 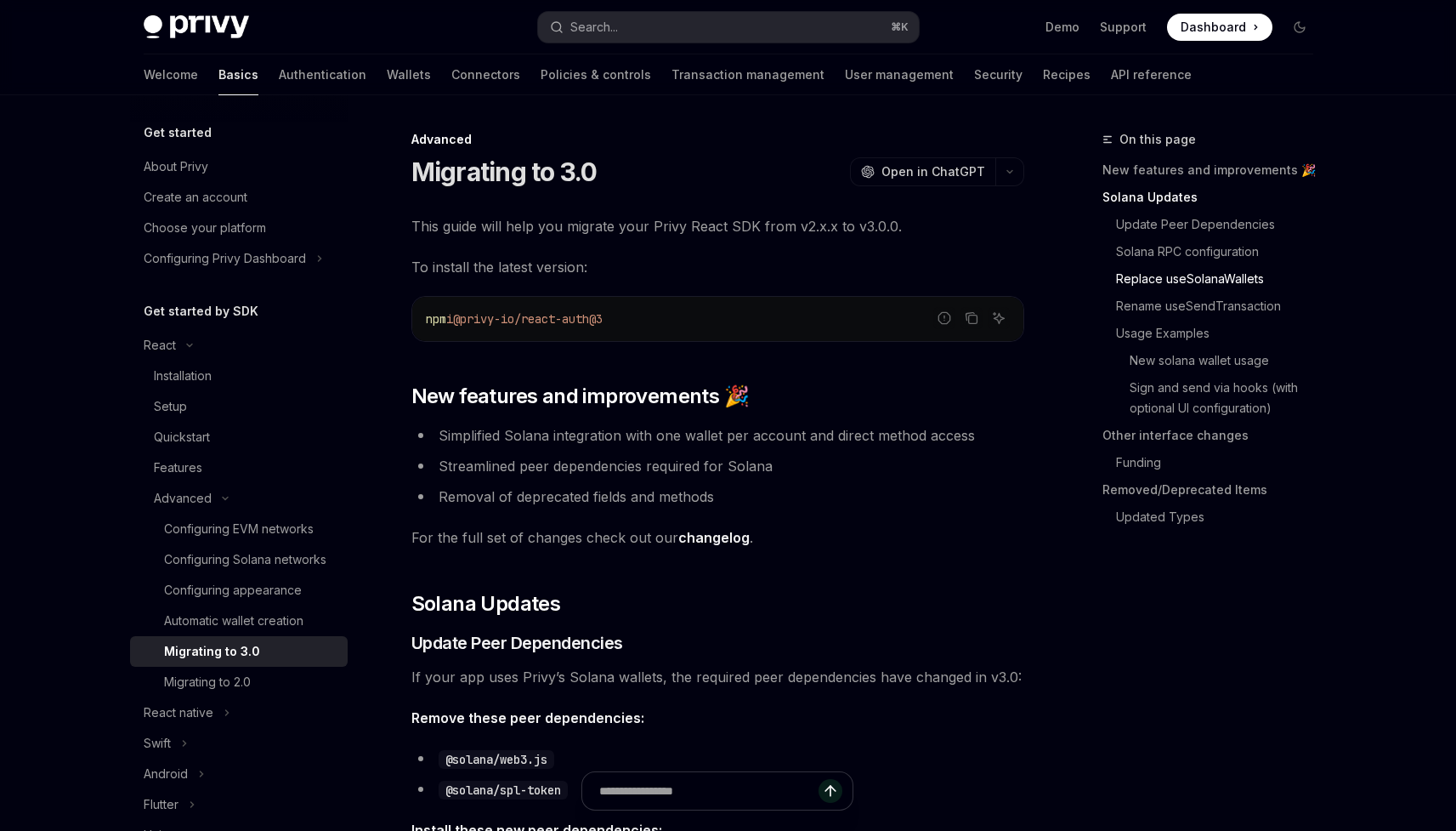 What do you see at coordinates (997, 75) in the screenshot?
I see `a: Security` at bounding box center [997, 75].